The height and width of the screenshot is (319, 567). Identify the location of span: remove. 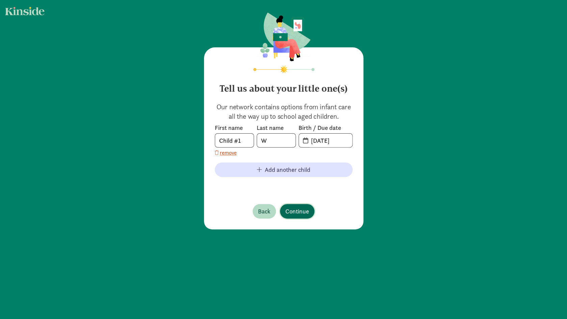
(228, 153).